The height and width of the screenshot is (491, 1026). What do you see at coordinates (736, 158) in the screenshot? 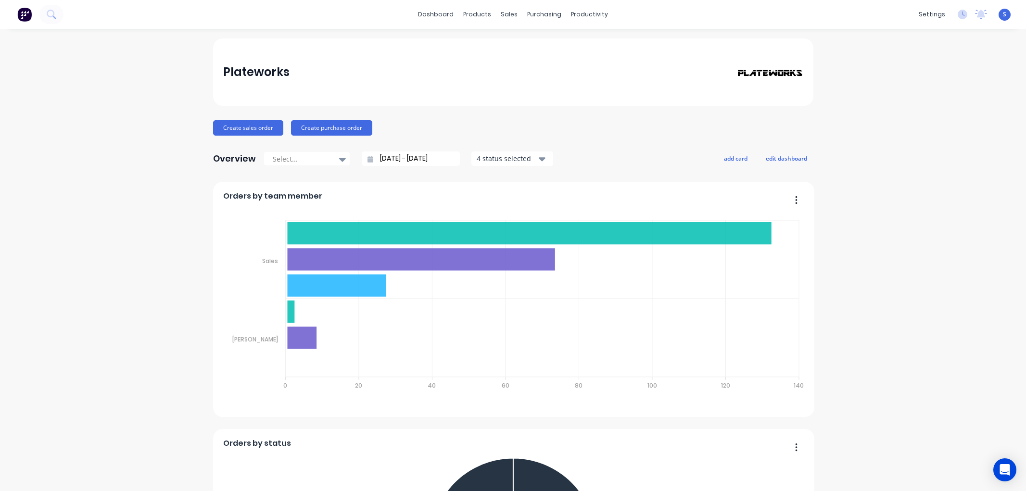
I see `button: add card` at bounding box center [736, 158].